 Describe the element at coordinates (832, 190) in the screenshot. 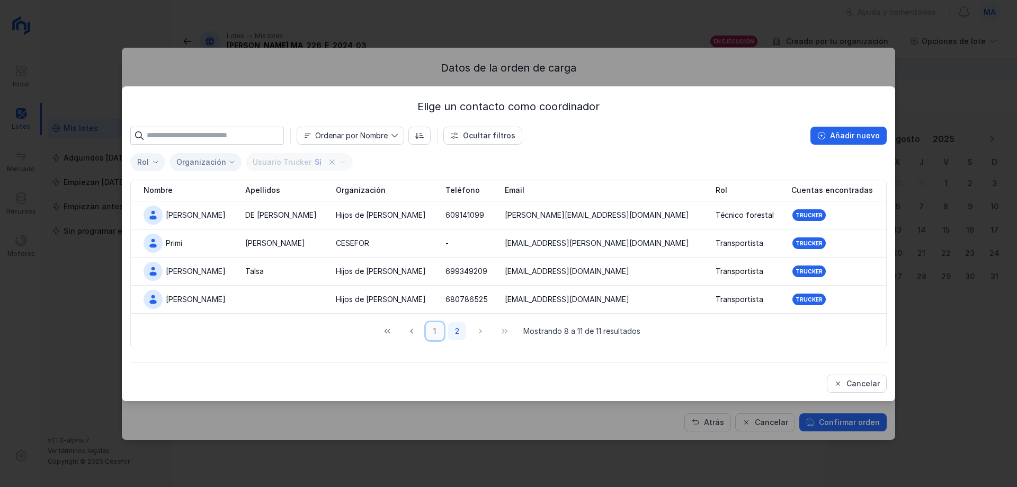

I see `span: Cuentas encontradas` at that location.